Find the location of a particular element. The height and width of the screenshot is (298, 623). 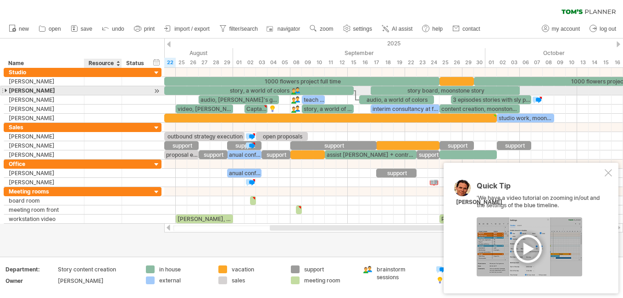

div: Thursday, 11 September 2025 is located at coordinates (330, 62).